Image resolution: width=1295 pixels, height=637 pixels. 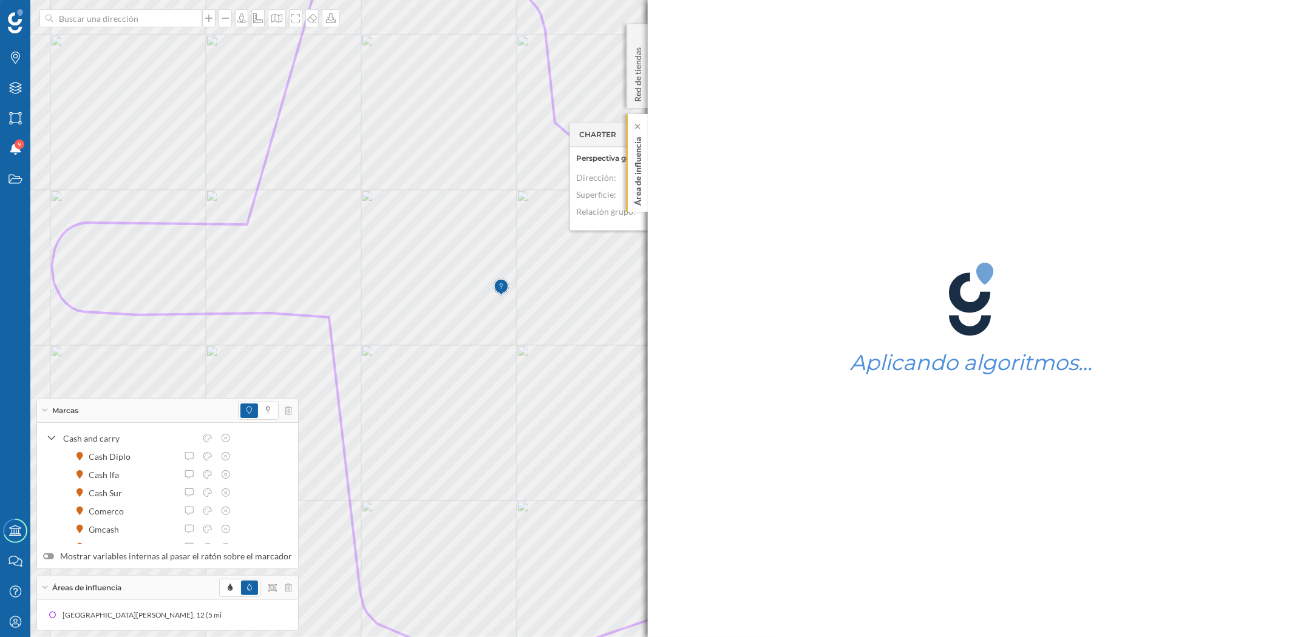 I want to click on span: Marcas, so click(x=65, y=411).